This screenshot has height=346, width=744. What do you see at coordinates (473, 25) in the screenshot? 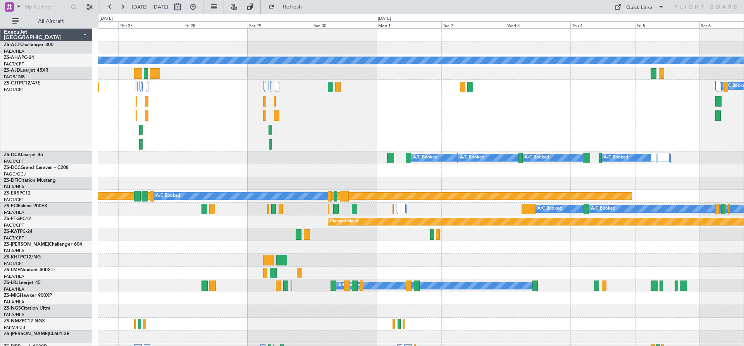
I see `div: Tue 2` at bounding box center [473, 25].